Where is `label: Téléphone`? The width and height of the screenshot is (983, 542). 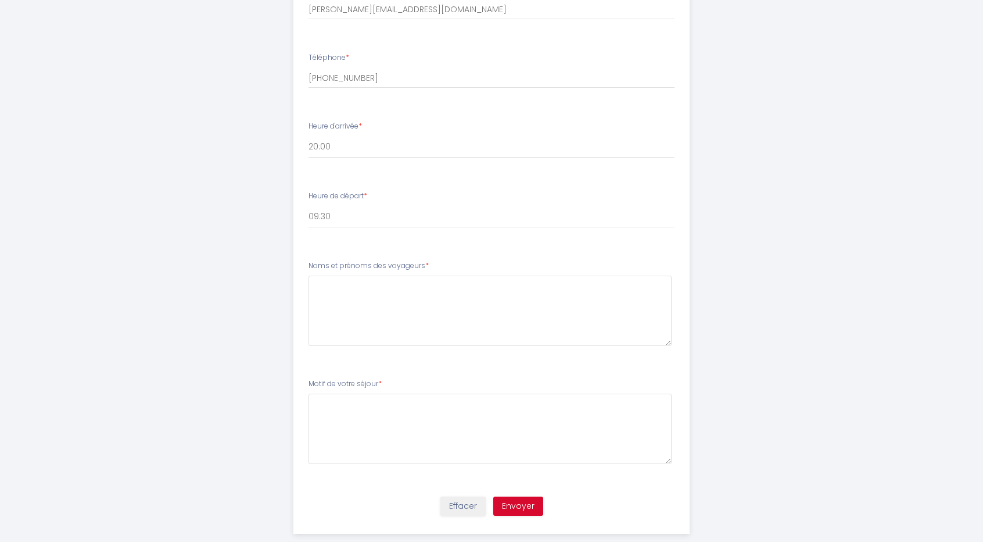
label: Téléphone is located at coordinates (329, 58).